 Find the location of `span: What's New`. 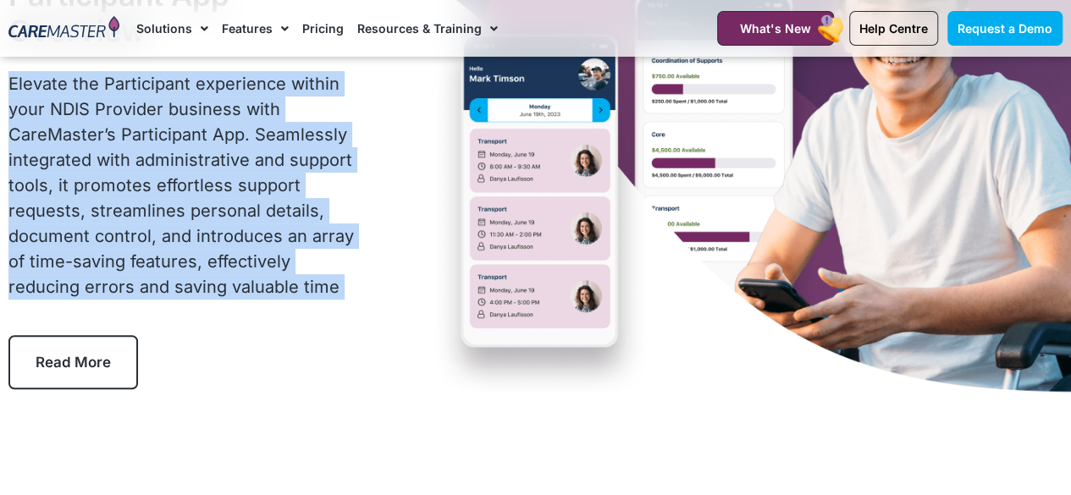

span: What's New is located at coordinates (775, 28).